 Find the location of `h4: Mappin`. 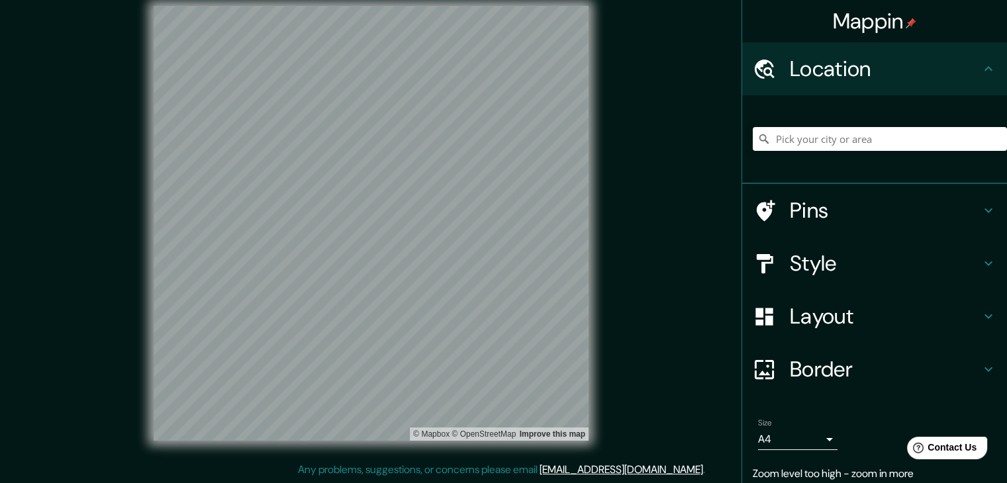

h4: Mappin is located at coordinates (875, 21).